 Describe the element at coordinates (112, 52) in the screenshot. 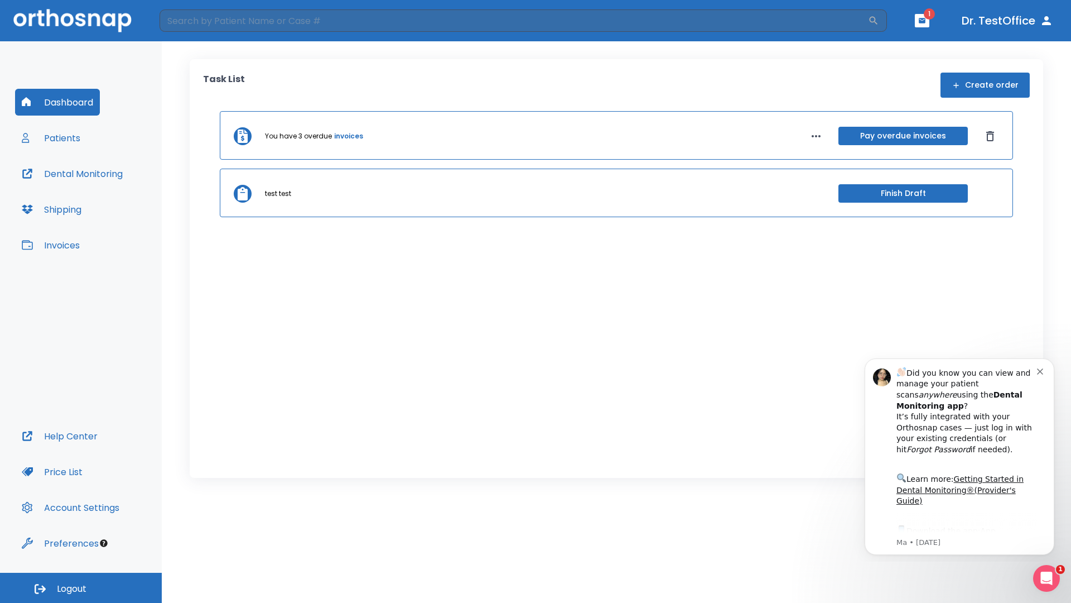

I see `b: Dental Monitoring app` at that location.